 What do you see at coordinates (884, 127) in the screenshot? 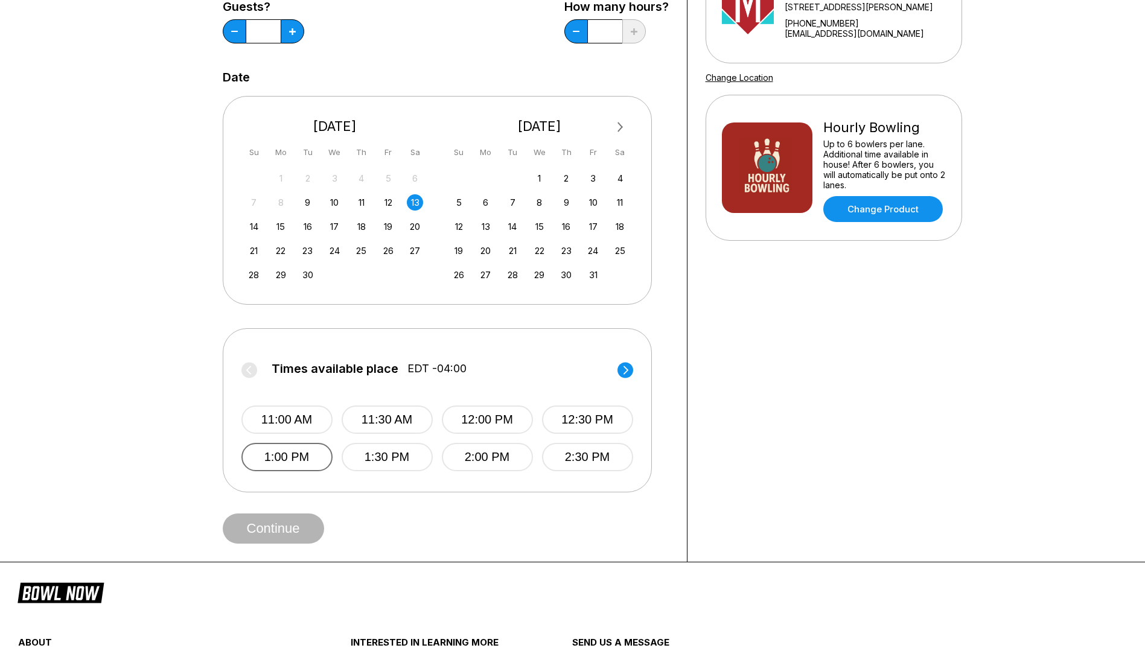
I see `div: Hourly Bowling` at bounding box center [884, 127].